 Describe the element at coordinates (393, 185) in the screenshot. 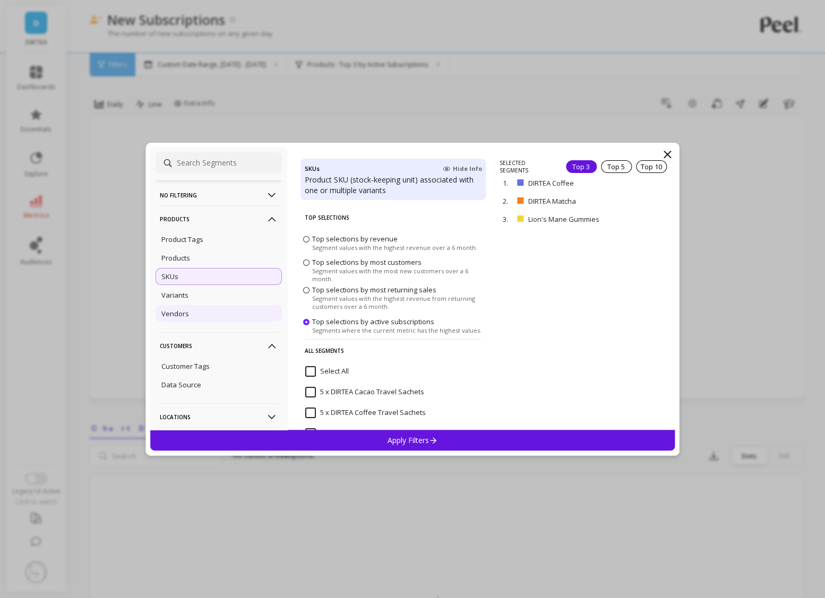

I see `p: Product SKU (stock-keeping unit) associated with one or multiple variants` at that location.